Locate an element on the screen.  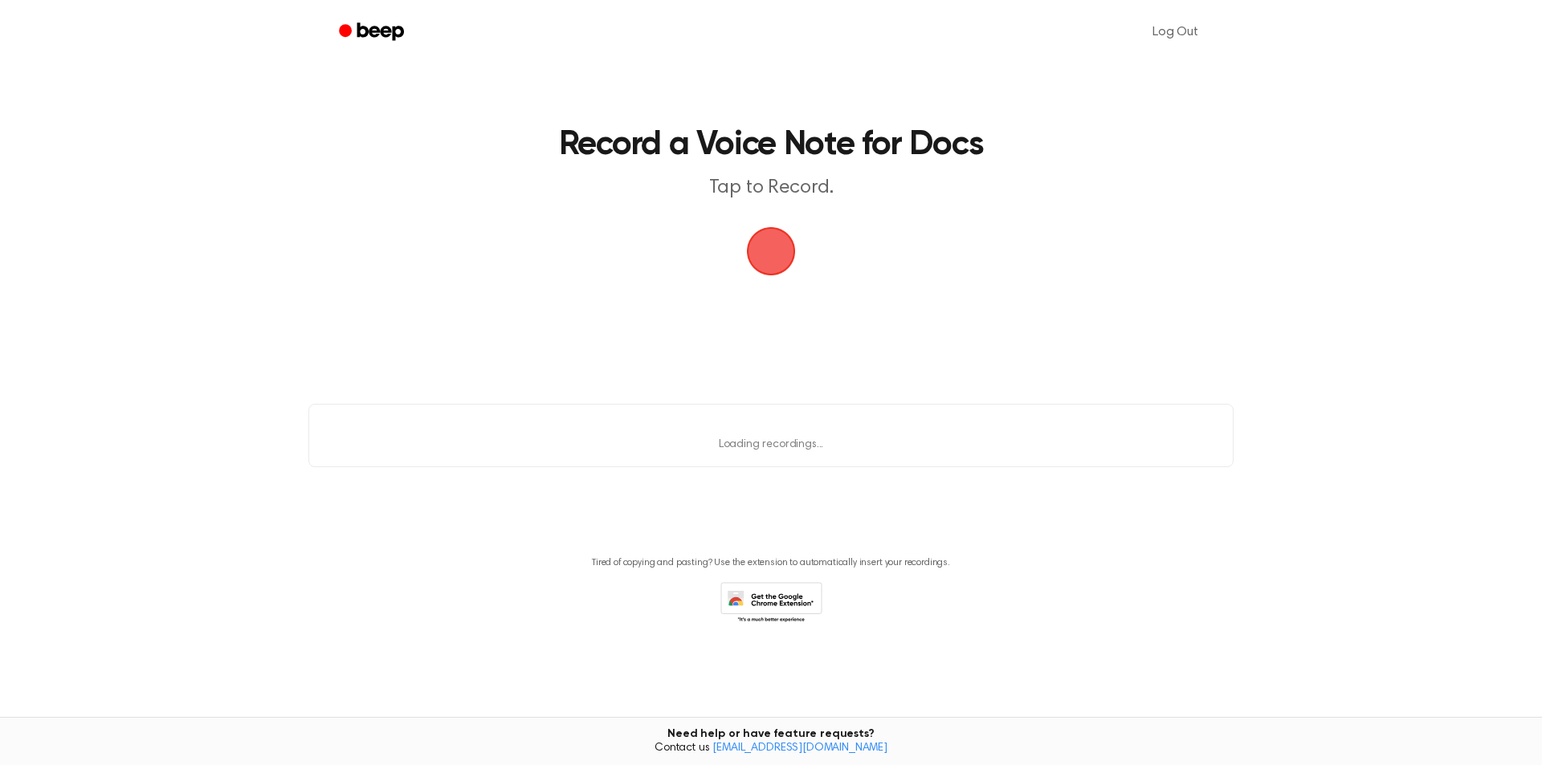
span: Contact us is located at coordinates (771, 749).